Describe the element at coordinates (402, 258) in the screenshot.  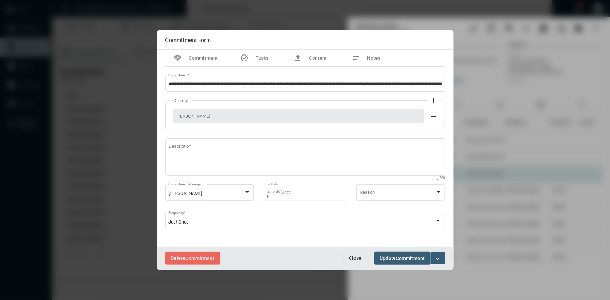
I see `button: UpdateCommitment` at that location.